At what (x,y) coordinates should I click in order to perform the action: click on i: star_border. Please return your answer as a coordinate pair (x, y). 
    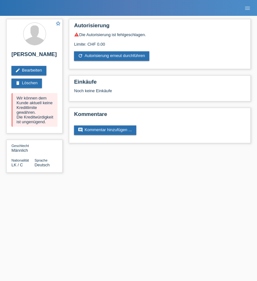
    Looking at the image, I should click on (58, 23).